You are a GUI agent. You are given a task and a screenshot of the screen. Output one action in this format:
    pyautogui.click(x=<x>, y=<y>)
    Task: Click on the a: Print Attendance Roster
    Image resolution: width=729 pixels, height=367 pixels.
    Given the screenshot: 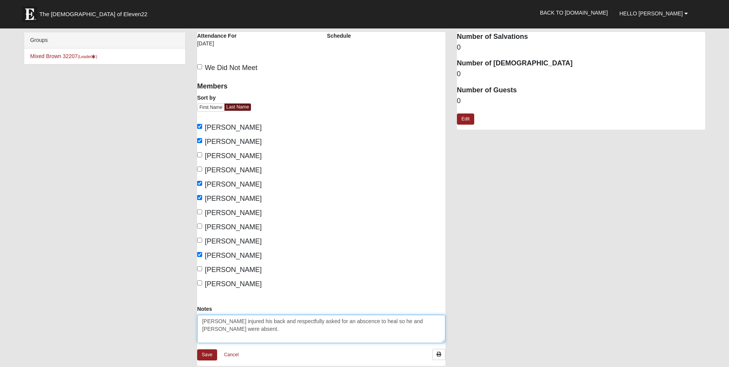 What is the action you would take?
    pyautogui.click(x=439, y=354)
    